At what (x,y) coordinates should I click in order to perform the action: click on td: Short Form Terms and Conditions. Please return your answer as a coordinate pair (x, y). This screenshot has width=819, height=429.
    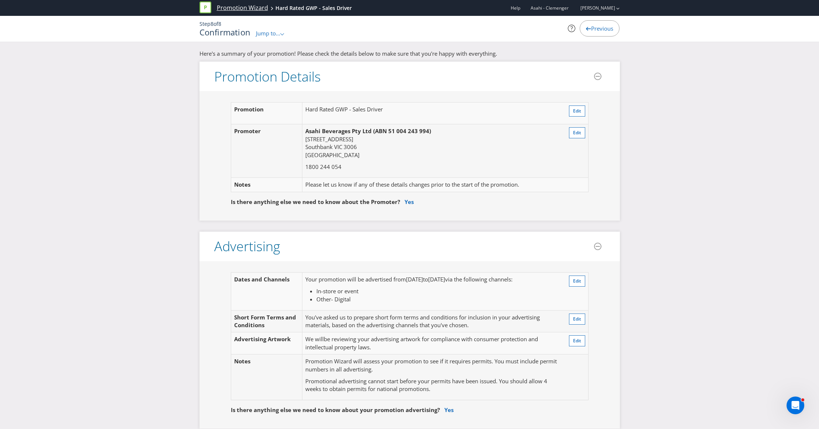
    Looking at the image, I should click on (267, 321).